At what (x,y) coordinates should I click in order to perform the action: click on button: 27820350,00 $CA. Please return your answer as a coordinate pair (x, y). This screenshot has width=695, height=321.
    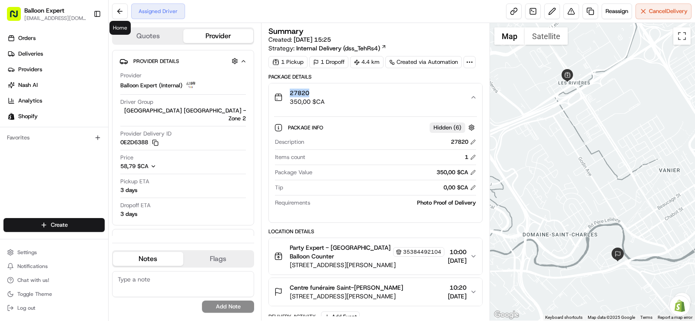
    Looking at the image, I should click on (375, 97).